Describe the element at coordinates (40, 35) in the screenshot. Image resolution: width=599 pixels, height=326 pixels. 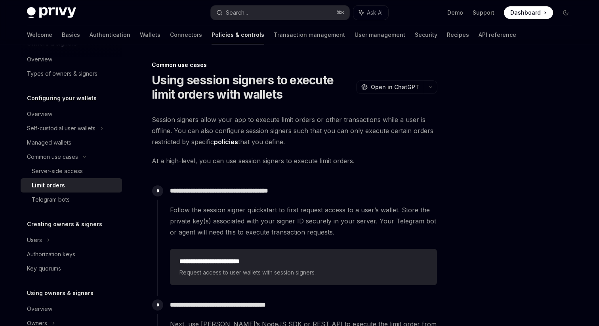
I see `a: Welcome` at that location.